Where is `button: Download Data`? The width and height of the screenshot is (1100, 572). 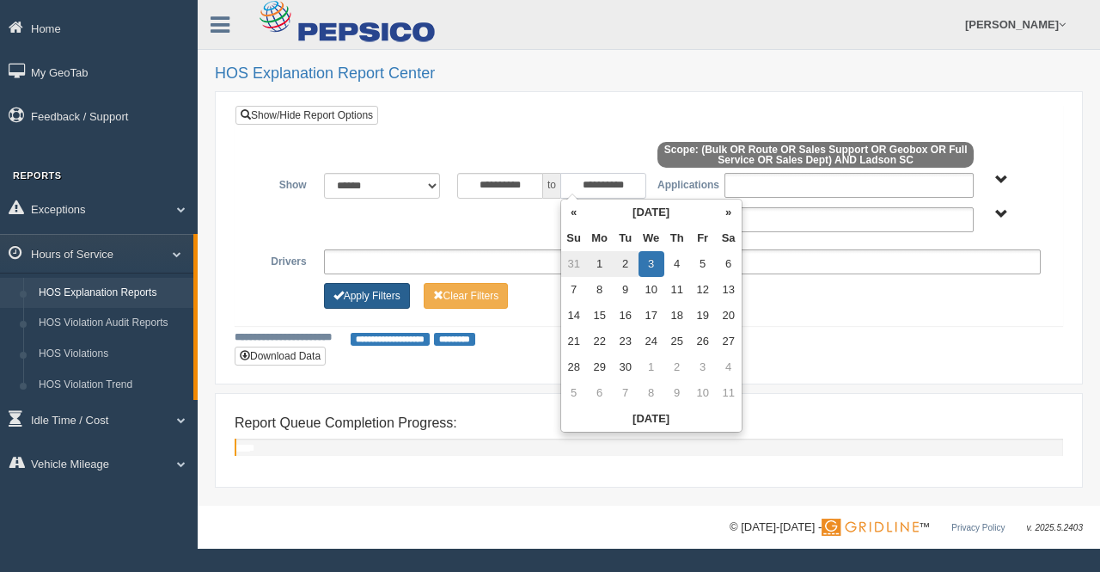 button: Download Data is located at coordinates (280, 356).